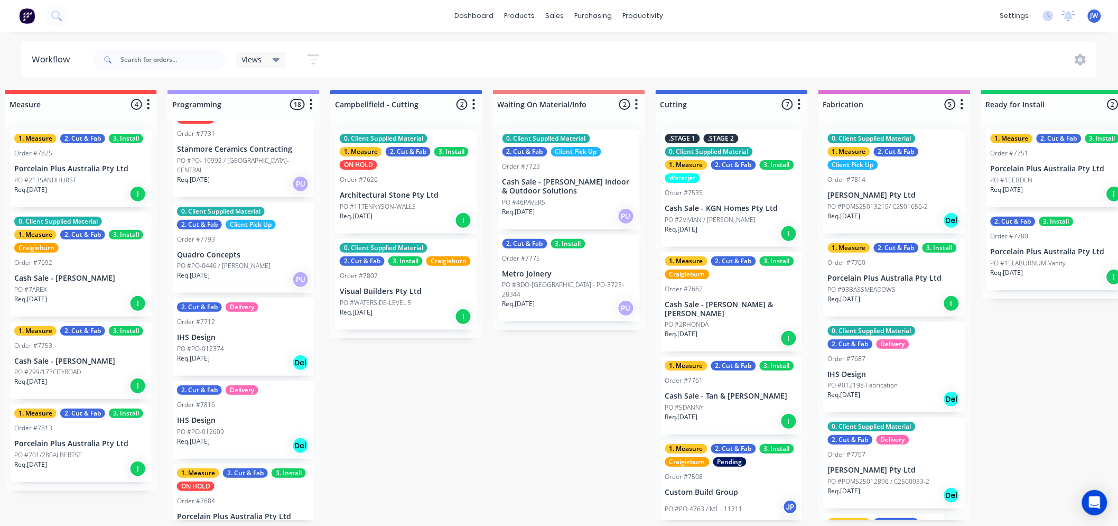  I want to click on p: Stanmore Ceramics Contracting, so click(243, 149).